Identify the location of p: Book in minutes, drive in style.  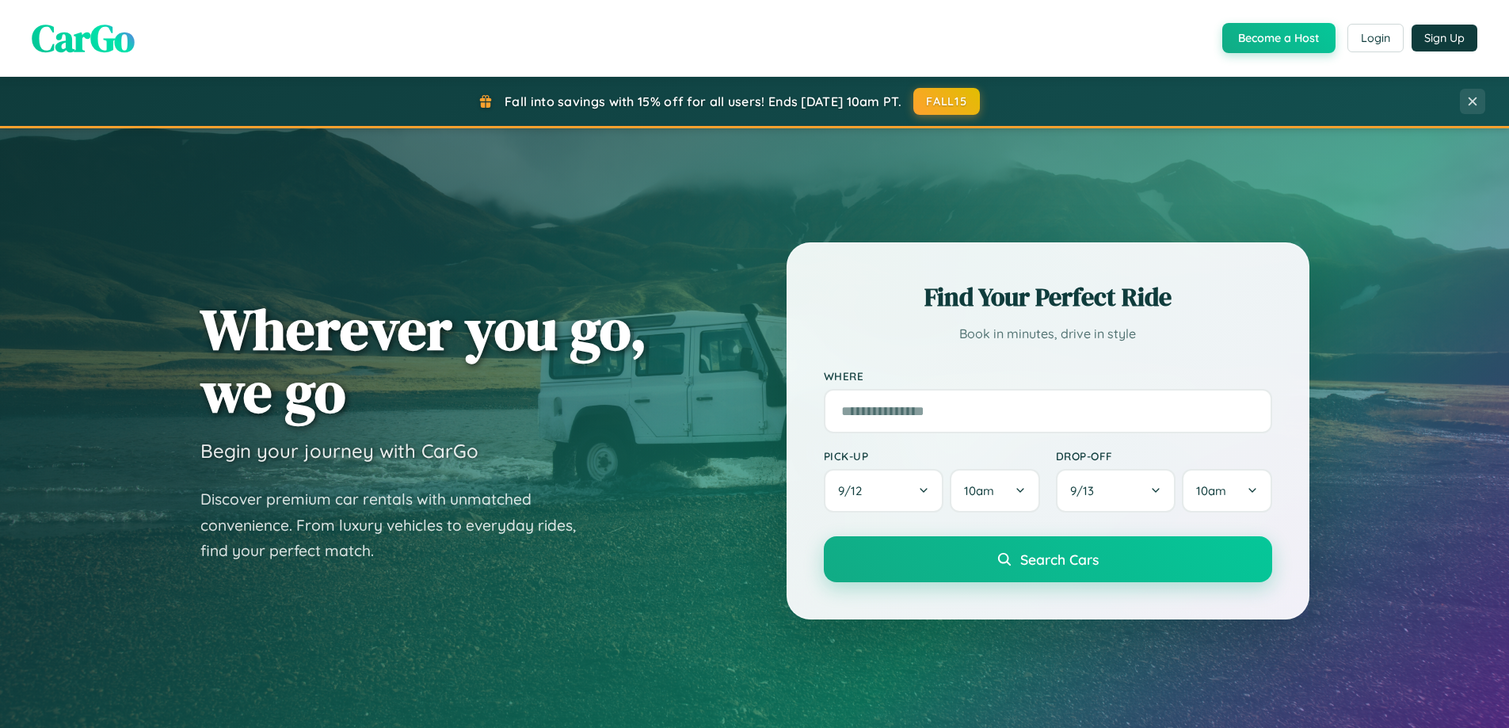
(1048, 333).